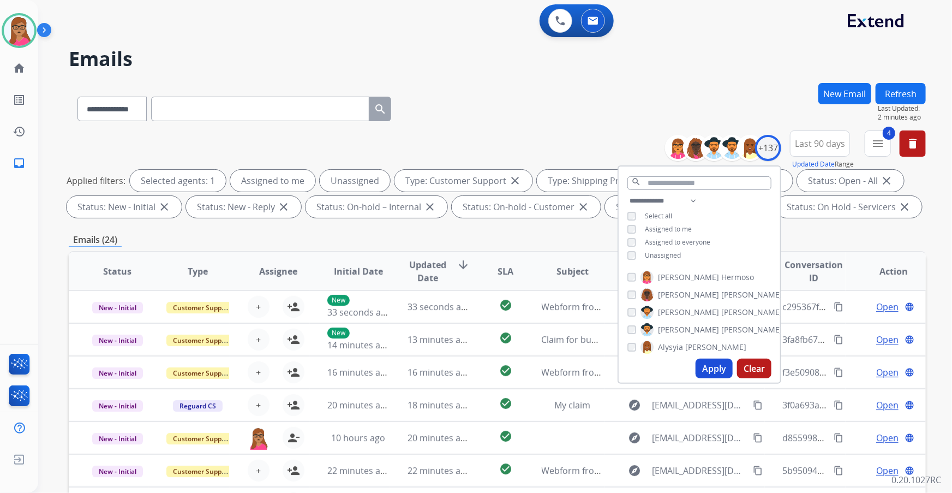 The image size is (952, 493). What do you see at coordinates (714, 368) in the screenshot?
I see `button: Apply` at bounding box center [714, 368].